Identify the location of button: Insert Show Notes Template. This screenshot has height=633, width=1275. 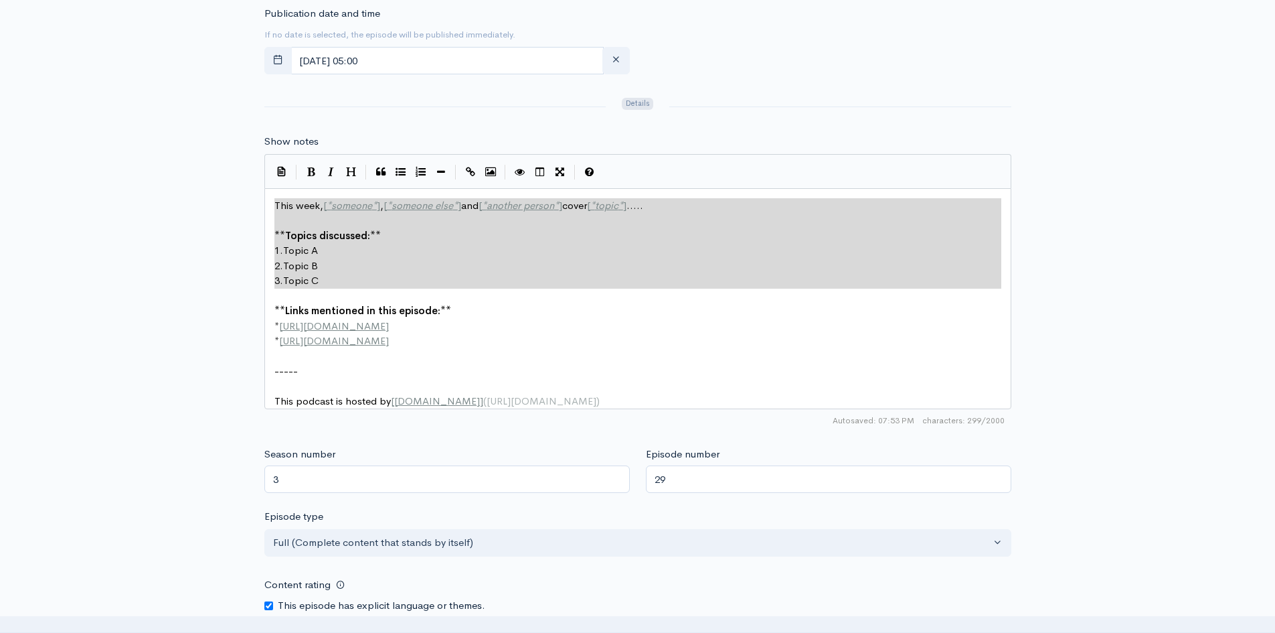
(282, 171).